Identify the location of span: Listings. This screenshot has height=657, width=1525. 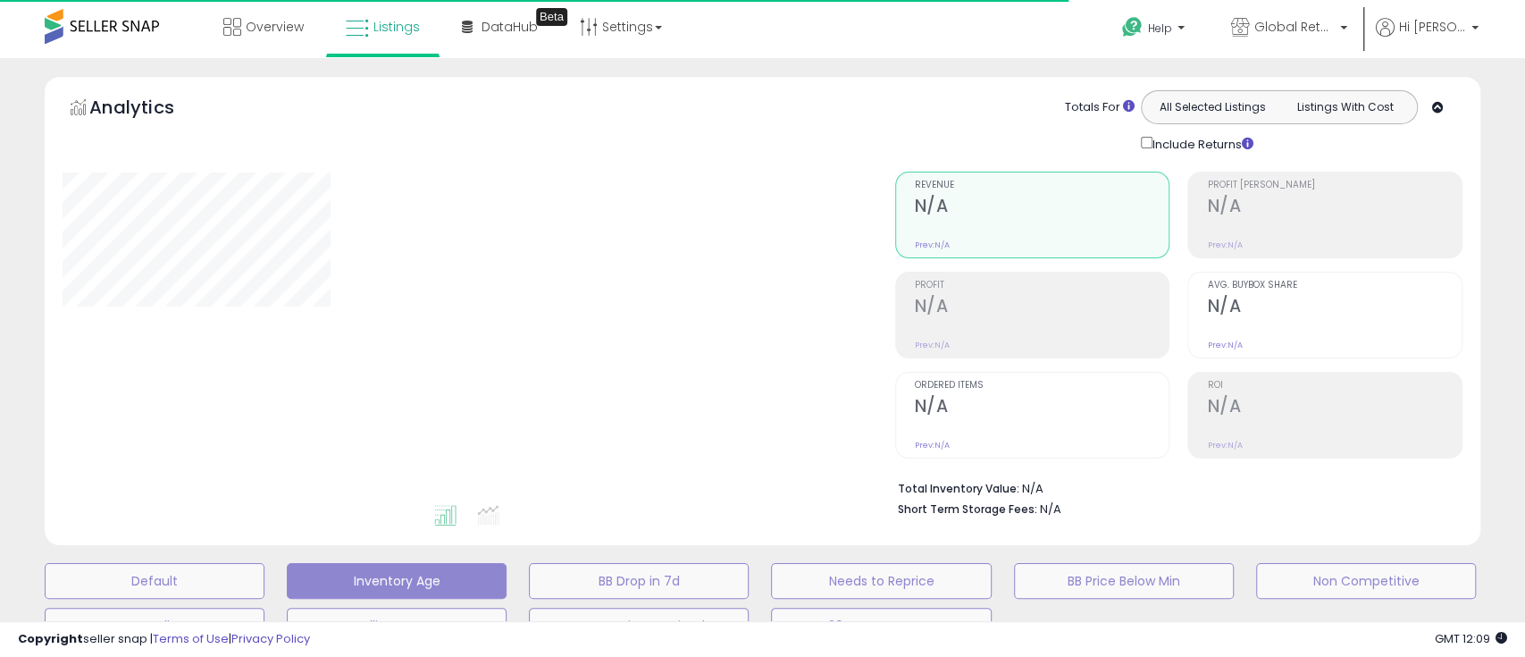
(397, 27).